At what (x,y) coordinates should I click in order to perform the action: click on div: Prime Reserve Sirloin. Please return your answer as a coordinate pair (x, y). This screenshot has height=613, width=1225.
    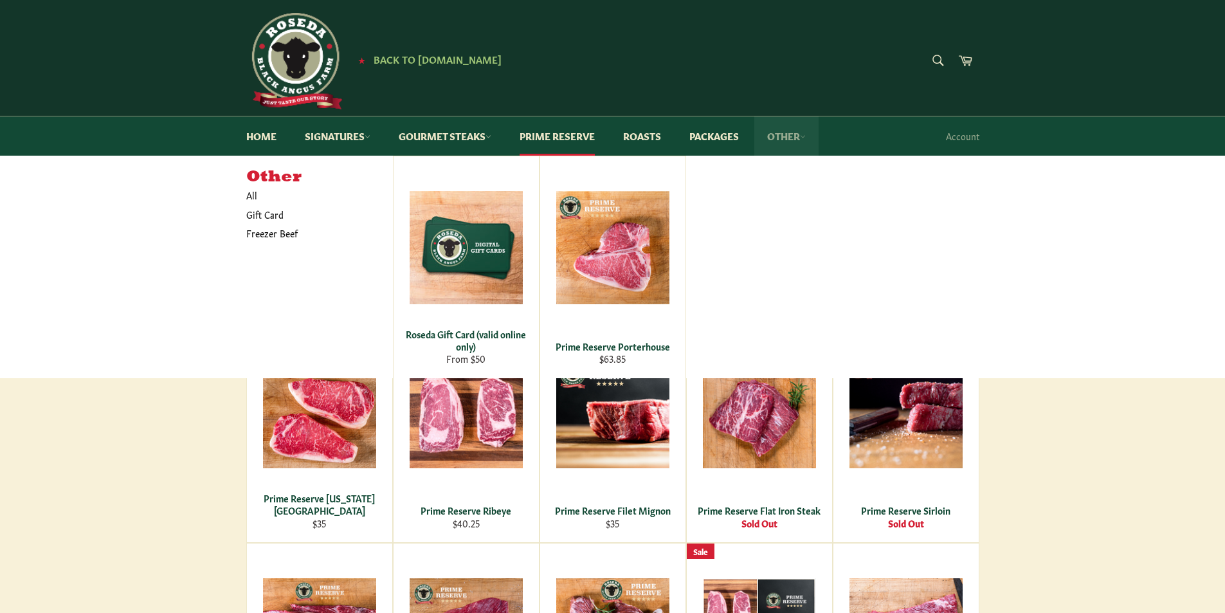
    Looking at the image, I should click on (906, 510).